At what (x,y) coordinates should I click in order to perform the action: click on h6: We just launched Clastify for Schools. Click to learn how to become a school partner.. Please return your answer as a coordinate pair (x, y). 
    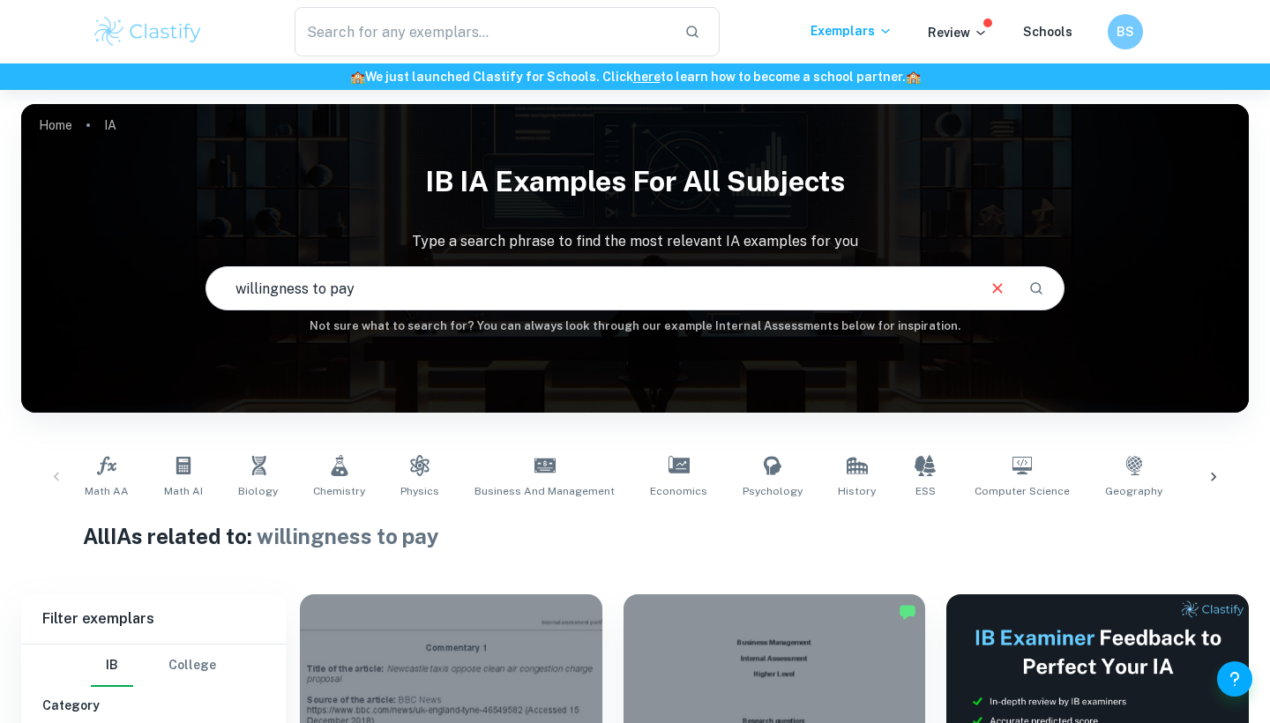
    Looking at the image, I should click on (635, 77).